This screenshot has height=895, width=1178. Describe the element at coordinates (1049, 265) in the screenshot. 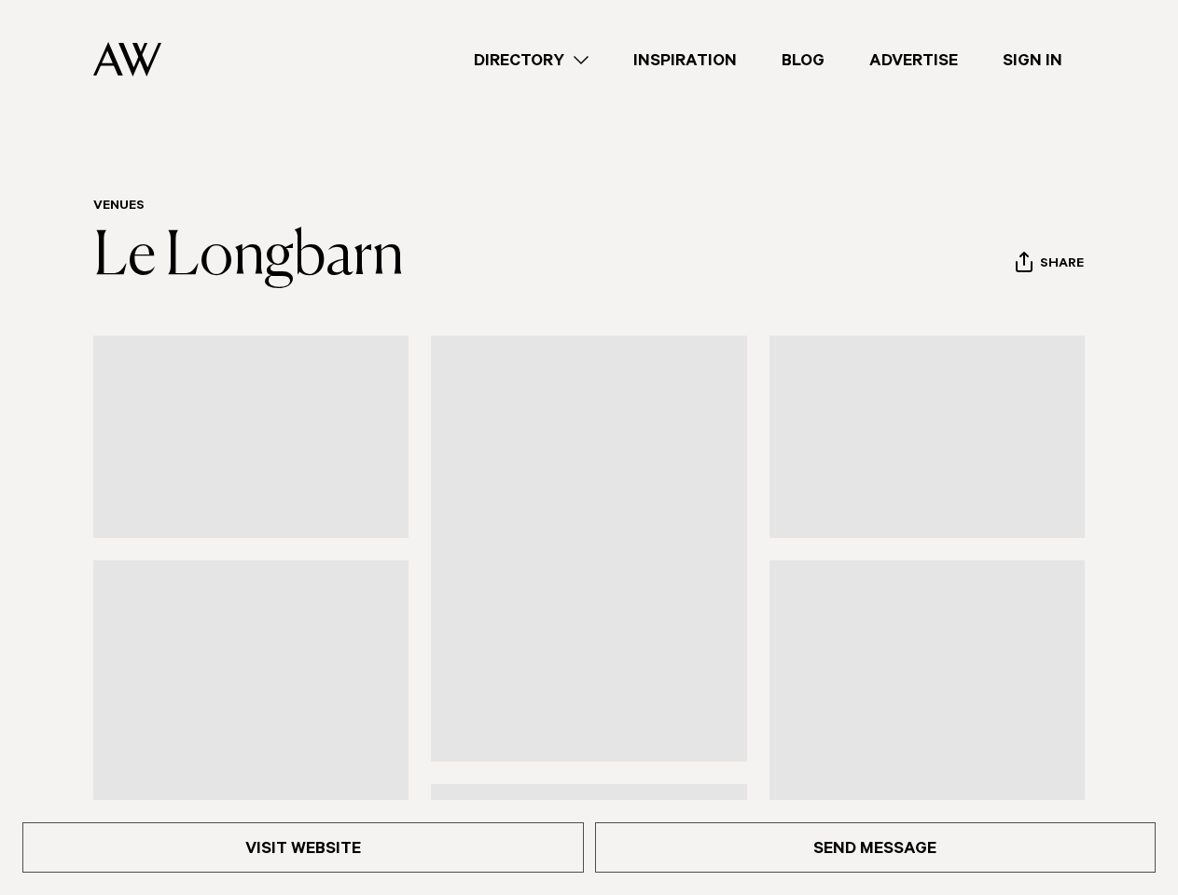

I see `button: Share` at that location.